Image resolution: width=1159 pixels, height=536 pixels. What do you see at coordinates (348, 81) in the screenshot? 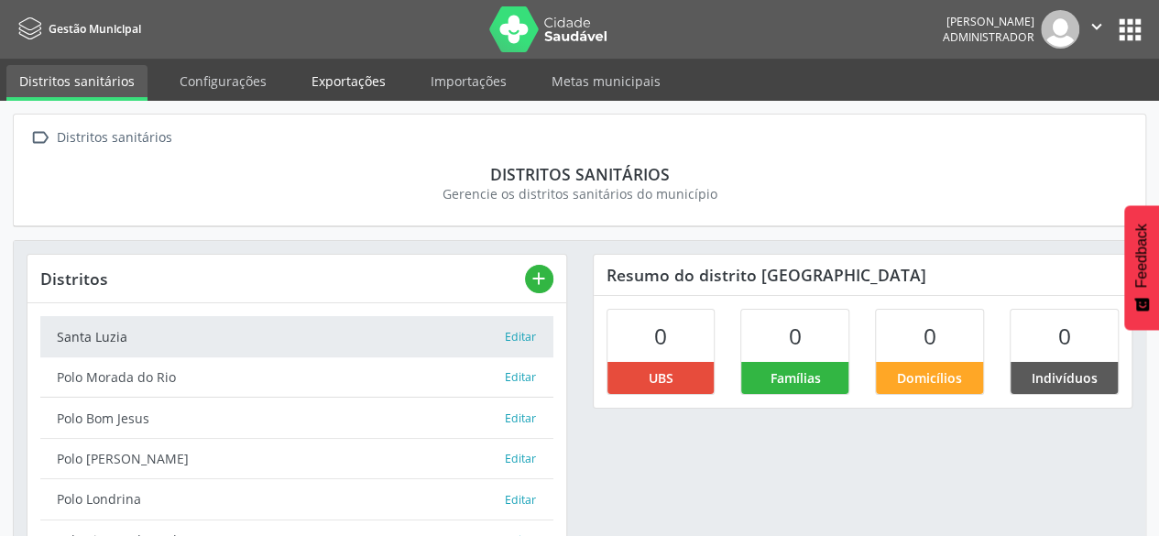
I see `a: Exportações` at bounding box center [348, 81].